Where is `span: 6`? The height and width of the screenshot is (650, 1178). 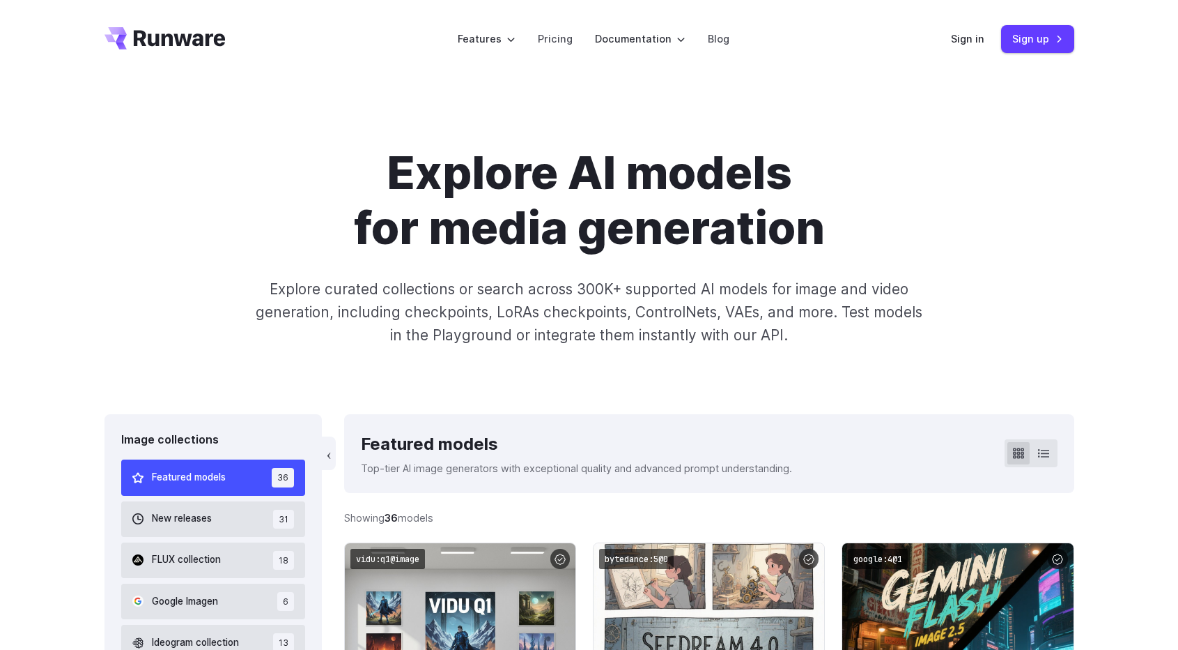 span: 6 is located at coordinates (286, 601).